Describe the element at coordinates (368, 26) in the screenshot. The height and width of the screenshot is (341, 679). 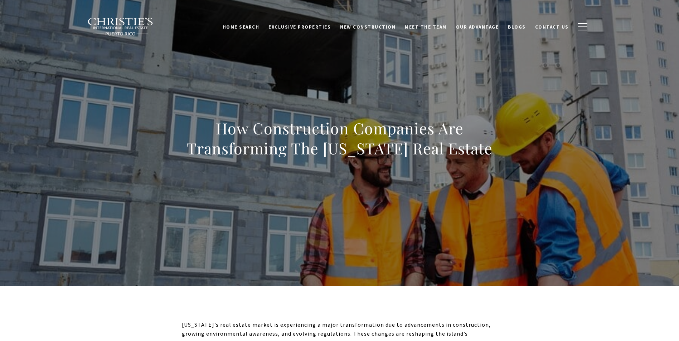
I see `a: New Construction` at that location.